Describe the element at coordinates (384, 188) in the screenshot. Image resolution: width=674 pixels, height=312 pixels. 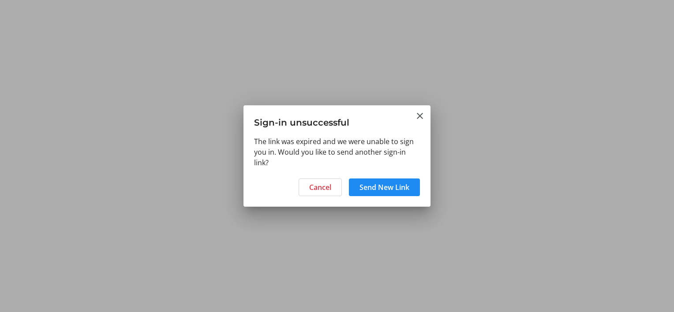
I see `button: Send New Link` at that location.